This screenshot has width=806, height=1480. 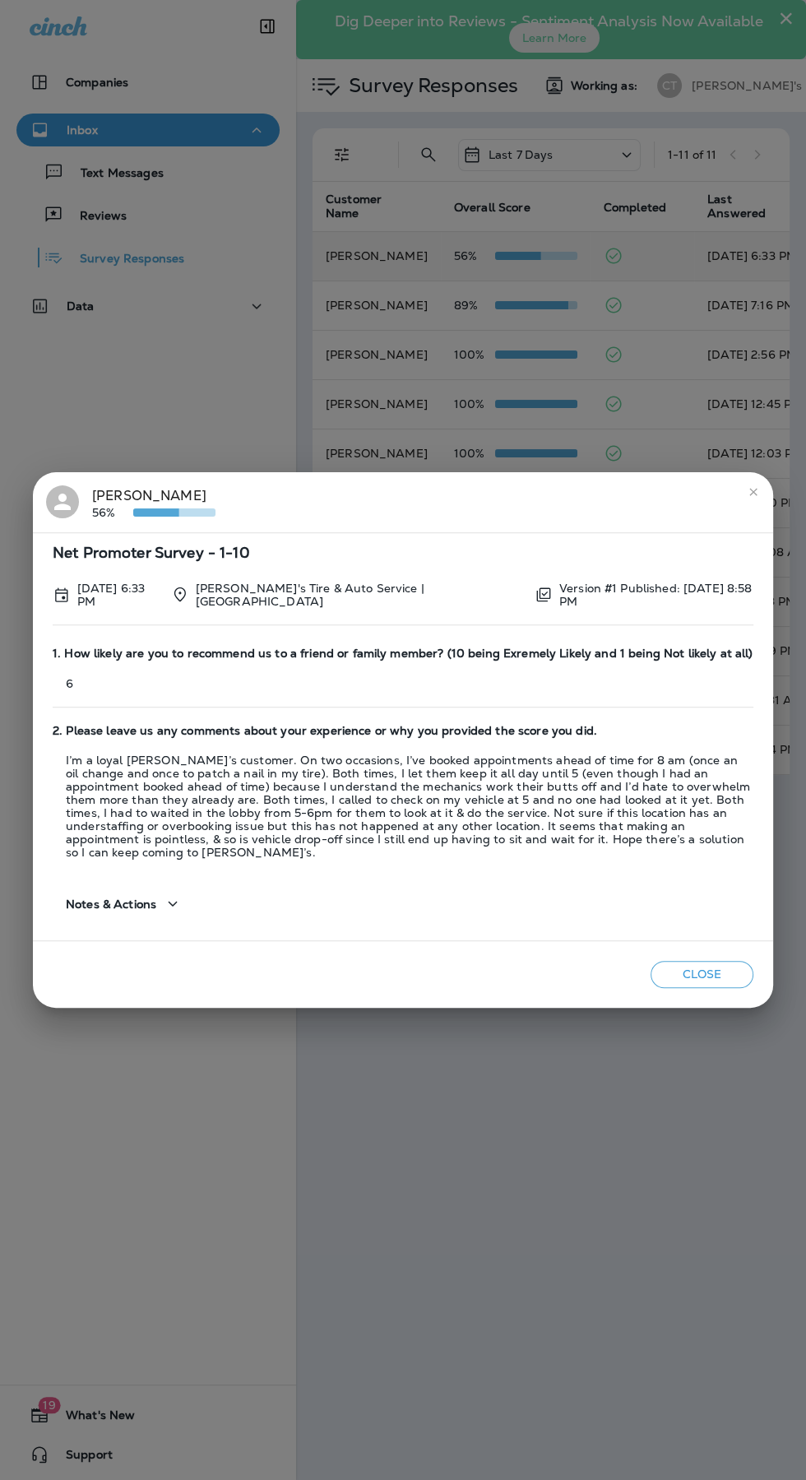 What do you see at coordinates (124, 903) in the screenshot?
I see `button: Notes & Actions` at bounding box center [124, 903].